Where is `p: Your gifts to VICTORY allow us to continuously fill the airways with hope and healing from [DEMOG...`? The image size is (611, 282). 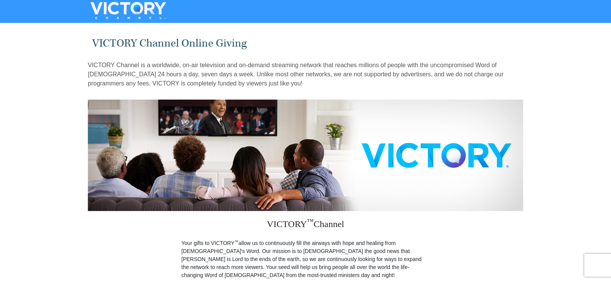 p: Your gifts to VICTORY allow us to continuously fill the airways with hope and healing from [DEMOG... is located at coordinates (305, 259).